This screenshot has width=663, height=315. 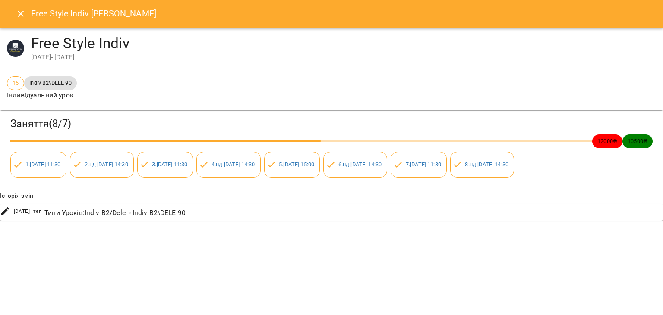 I want to click on span: 10500 ₴, so click(x=637, y=141).